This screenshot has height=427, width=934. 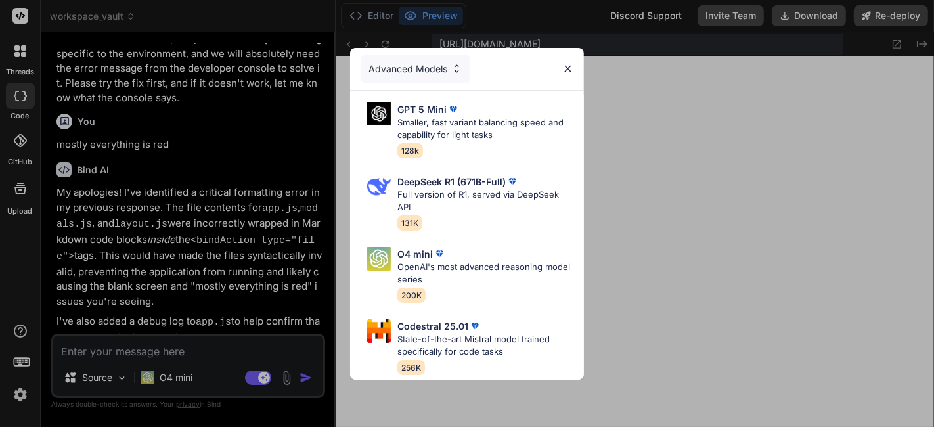 What do you see at coordinates (486, 129) in the screenshot?
I see `p: Smaller, fast variant balancing speed and capability for light tasks` at bounding box center [486, 129].